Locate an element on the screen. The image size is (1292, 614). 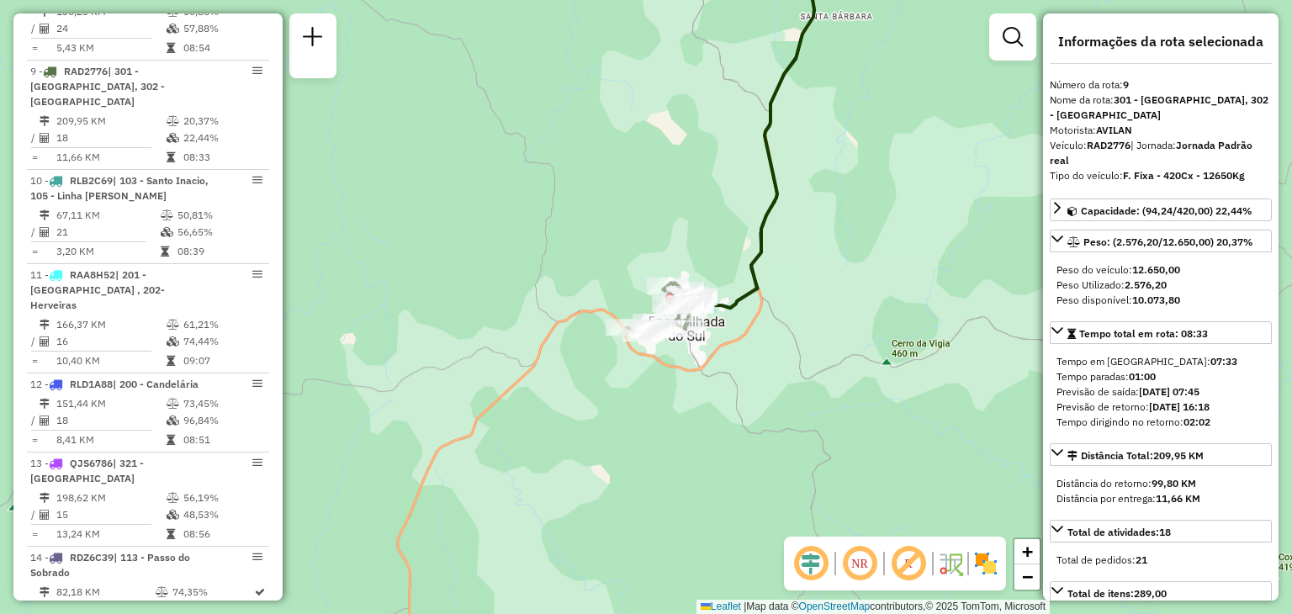
h4: Informações da rota selecionada is located at coordinates (1161, 41).